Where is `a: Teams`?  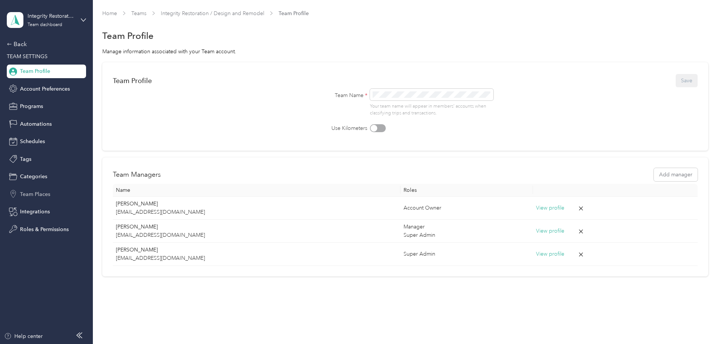
a: Teams is located at coordinates (139, 13).